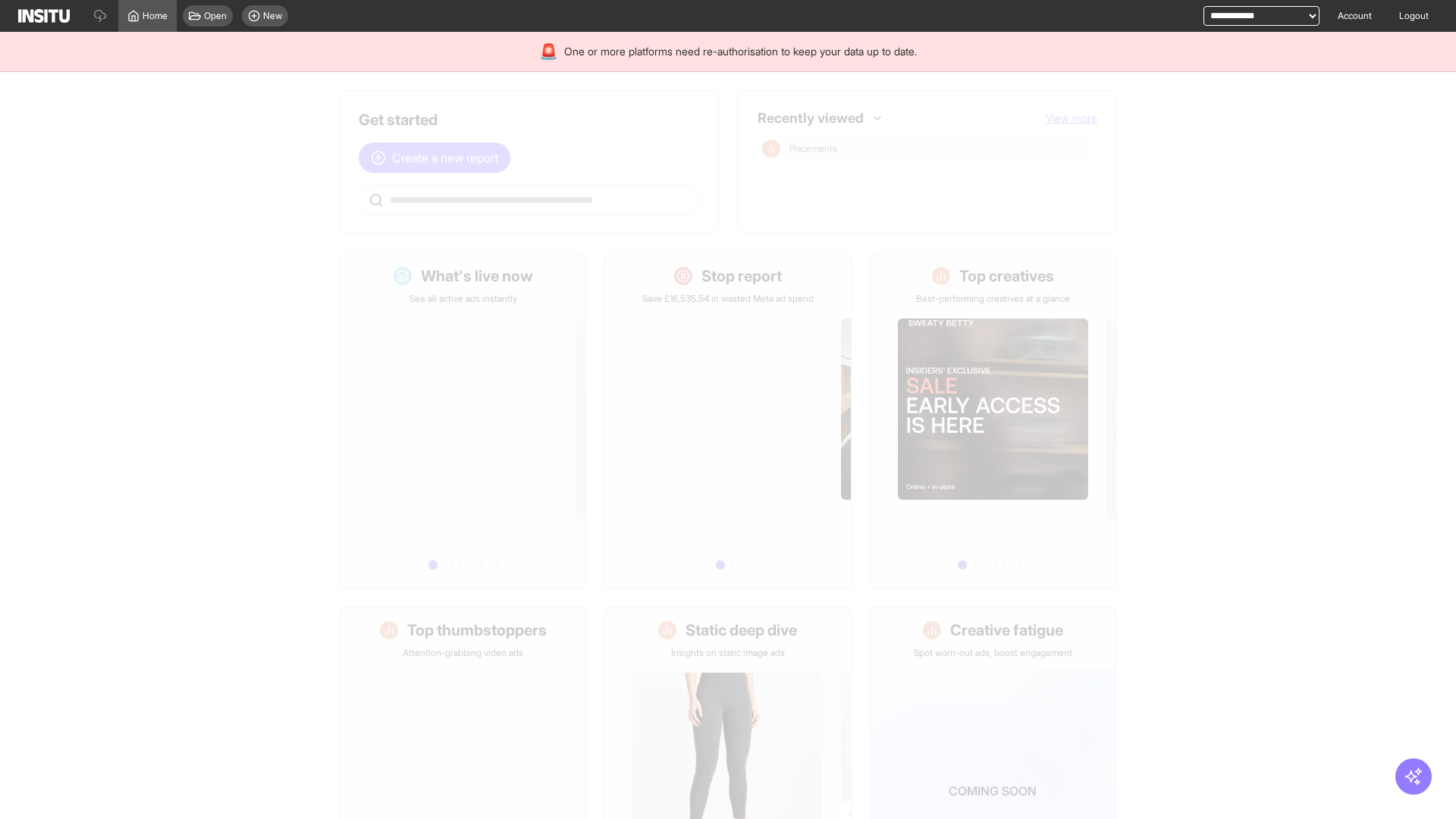 This screenshot has height=819, width=1456. What do you see at coordinates (216, 16) in the screenshot?
I see `span: Open` at bounding box center [216, 16].